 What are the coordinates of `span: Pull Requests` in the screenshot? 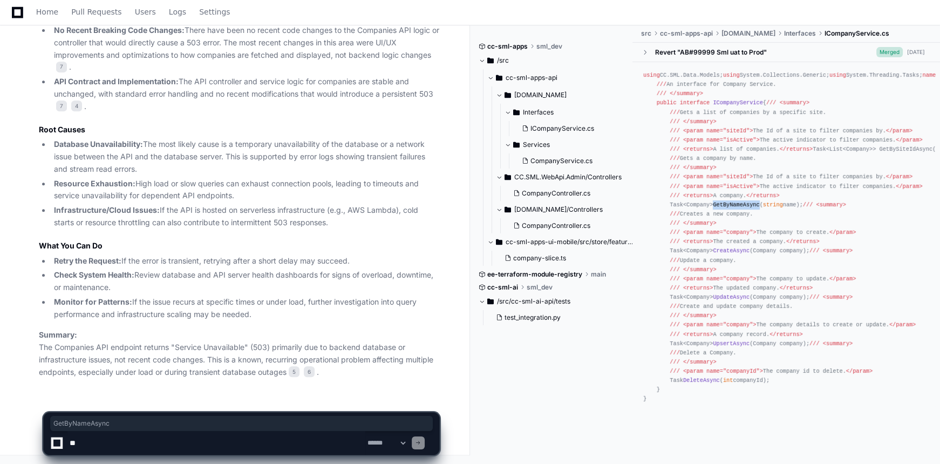 It's located at (96, 12).